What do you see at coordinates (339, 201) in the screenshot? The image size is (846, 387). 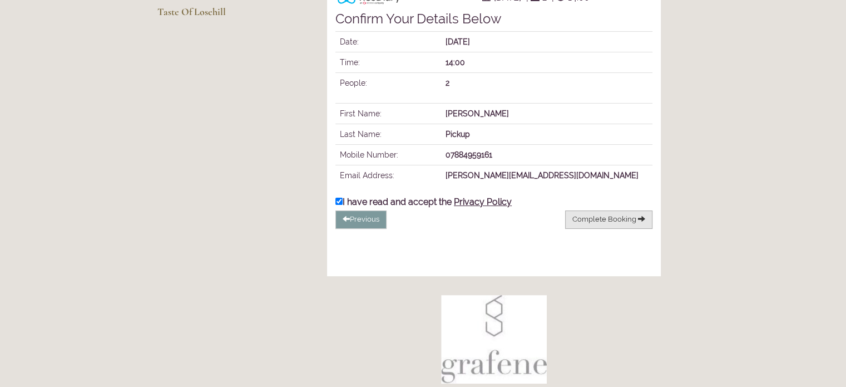 I see `input: I have read and accept the Privacy Policy` at bounding box center [339, 201].